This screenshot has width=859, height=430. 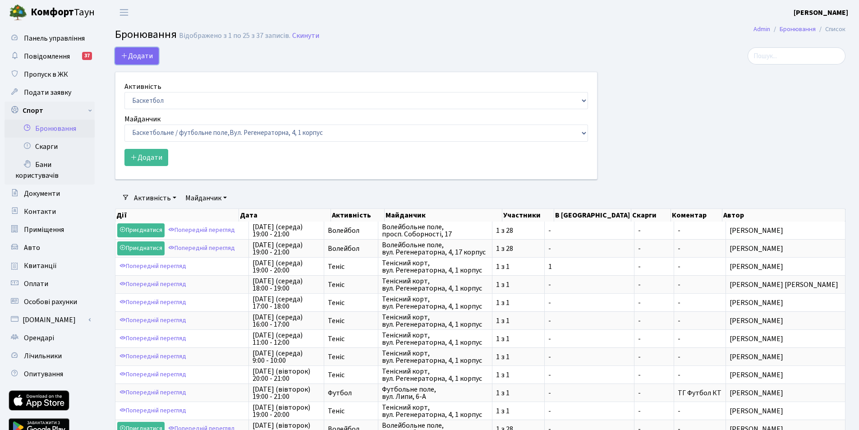 I want to click on div: 37, so click(x=87, y=56).